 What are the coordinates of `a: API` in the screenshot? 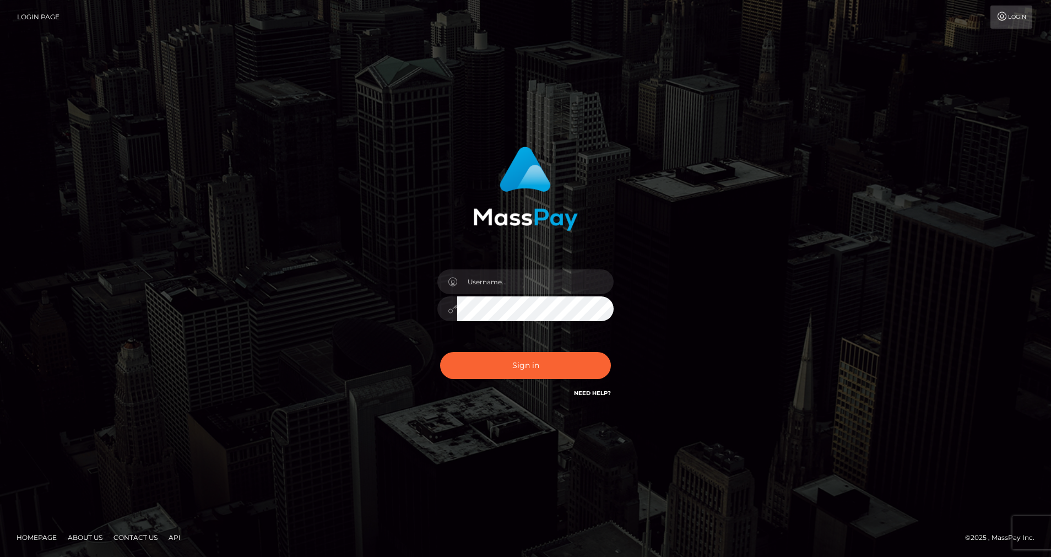 It's located at (175, 537).